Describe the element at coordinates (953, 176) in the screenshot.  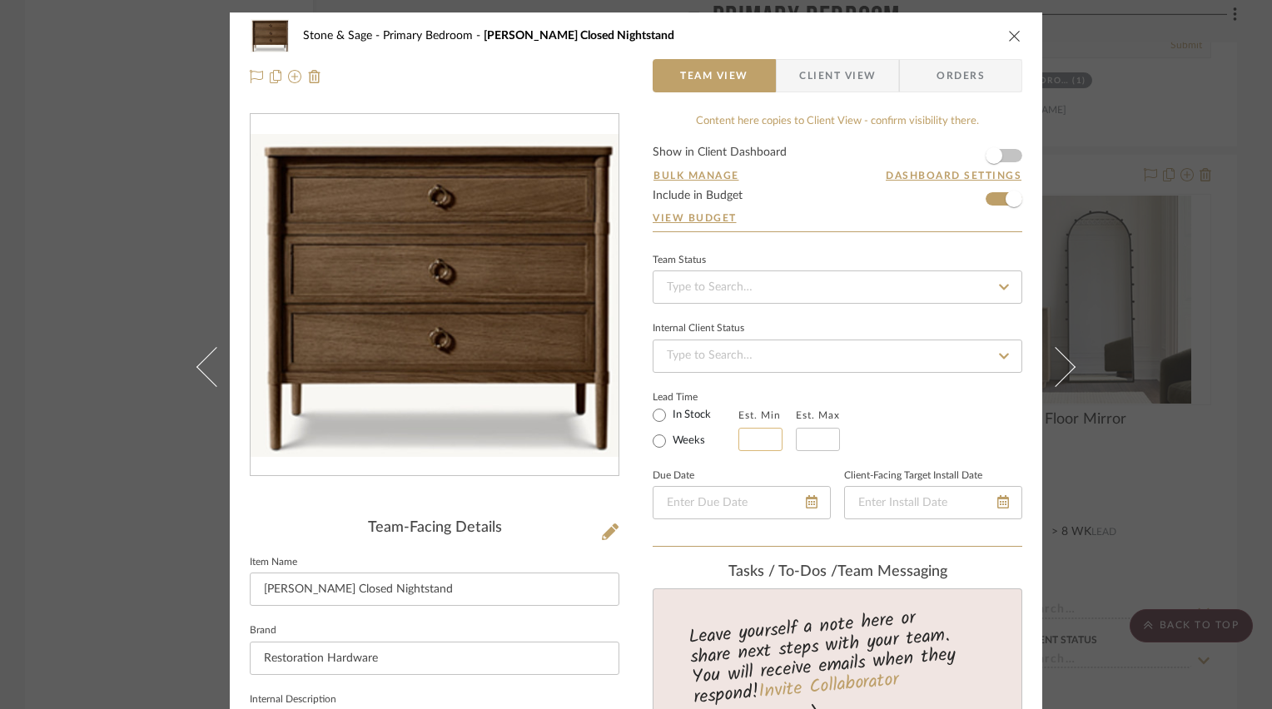
I see `button: Dashboard Settings` at that location.